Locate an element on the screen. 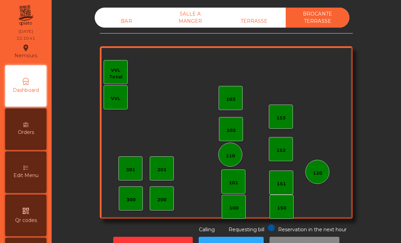 This screenshot has width=401, height=243. span: Edit Menu is located at coordinates (26, 175).